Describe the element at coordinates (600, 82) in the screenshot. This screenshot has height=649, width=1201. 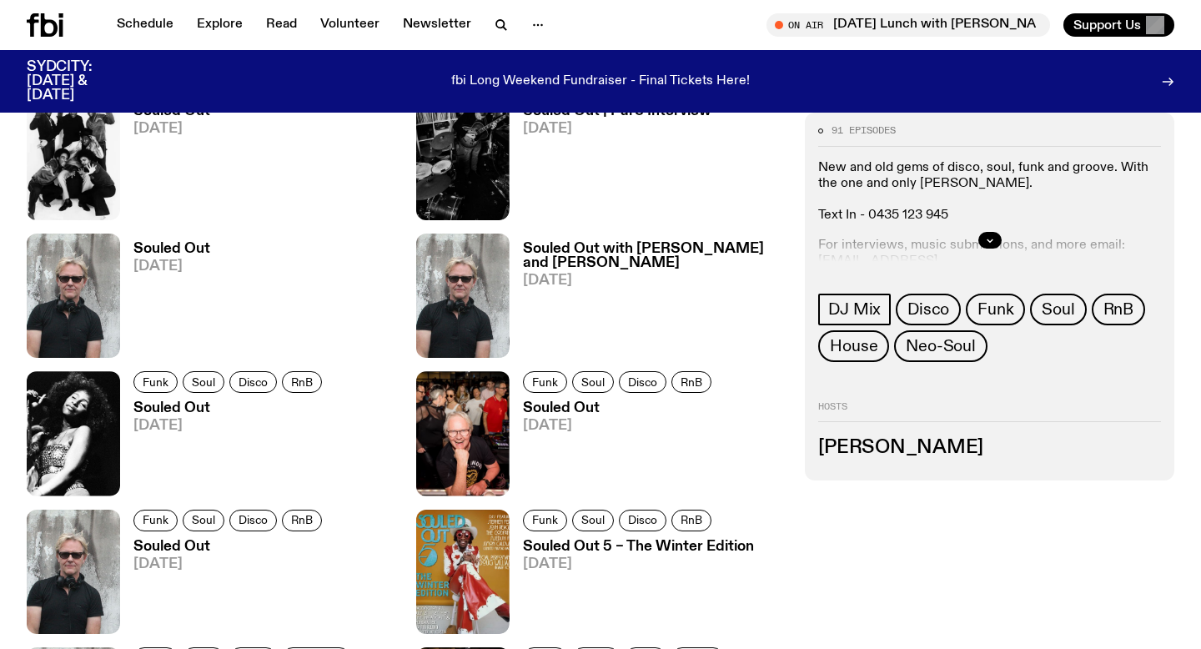
I see `p: fbi Long Weekend Fundraiser - Final Tickets Here!` at that location.